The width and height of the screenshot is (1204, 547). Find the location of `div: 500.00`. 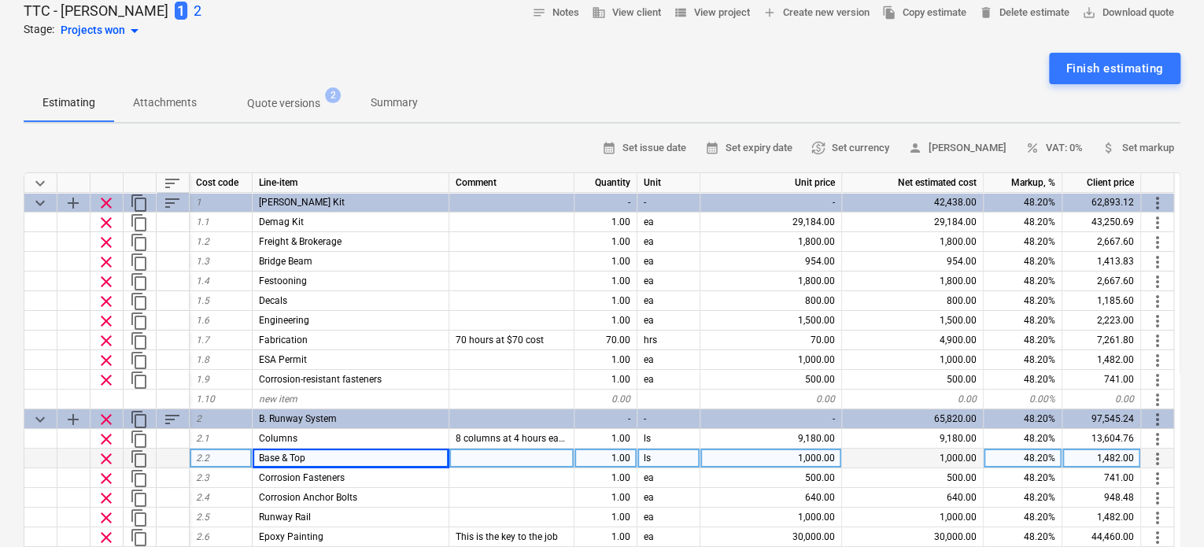

div: 500.00 is located at coordinates (913, 379).